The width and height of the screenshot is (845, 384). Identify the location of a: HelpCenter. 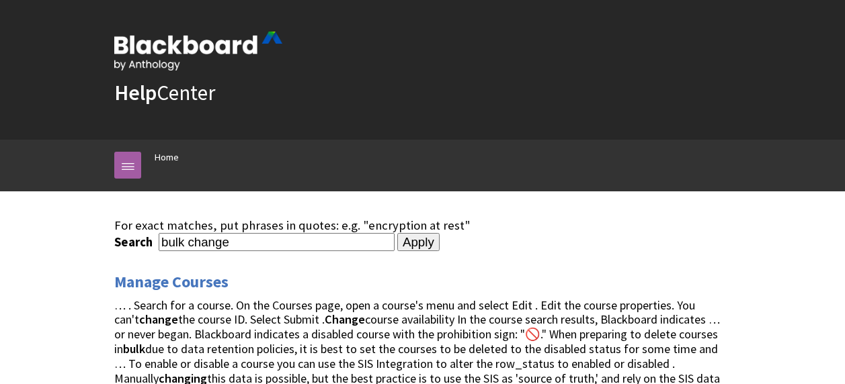
(165, 93).